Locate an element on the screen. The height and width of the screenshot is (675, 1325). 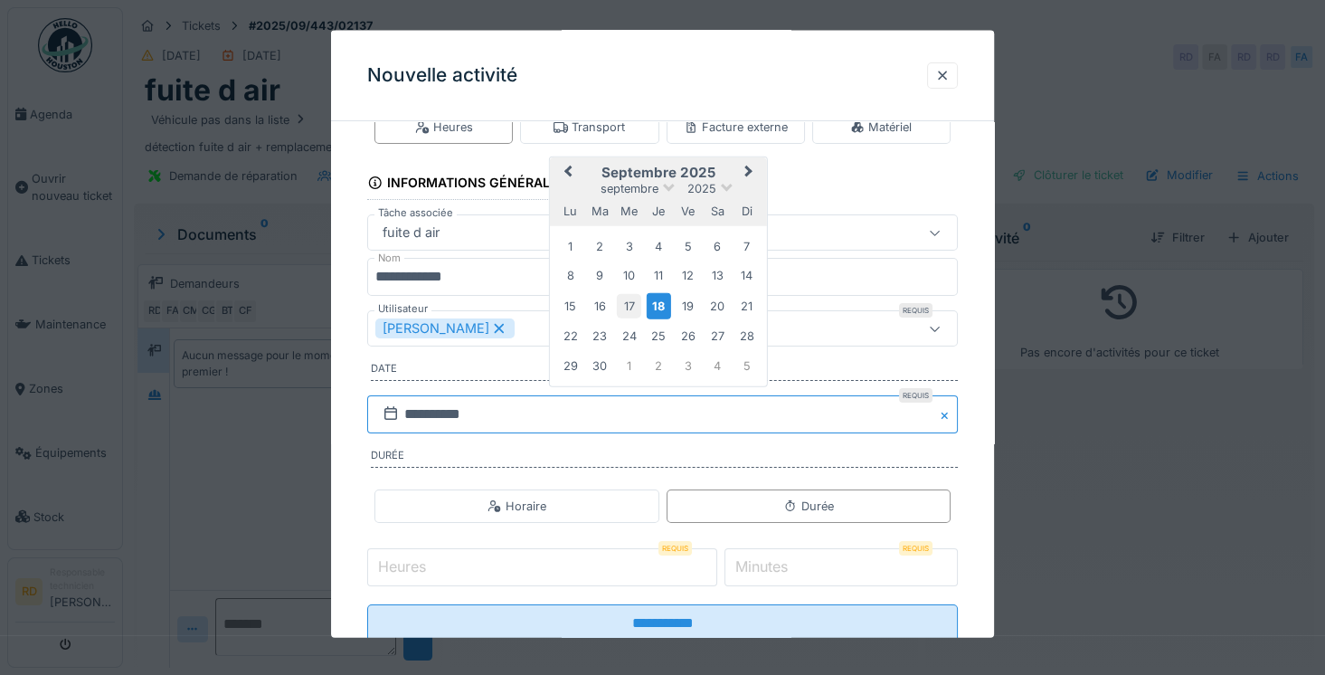
div: dimanche is located at coordinates (746, 210).